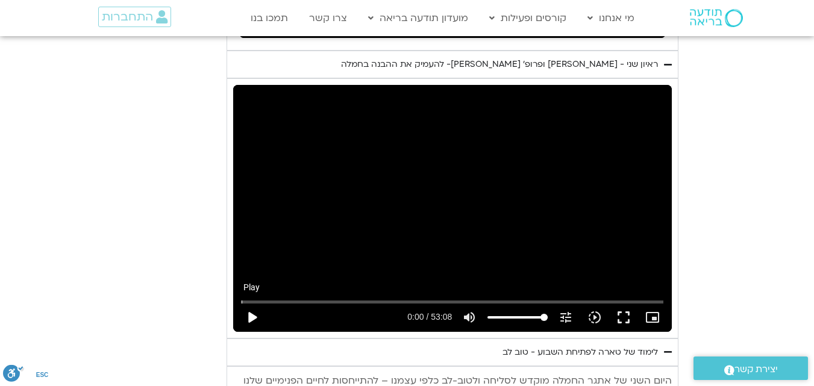  Describe the element at coordinates (328, 18) in the screenshot. I see `a: צרו קשר` at that location.